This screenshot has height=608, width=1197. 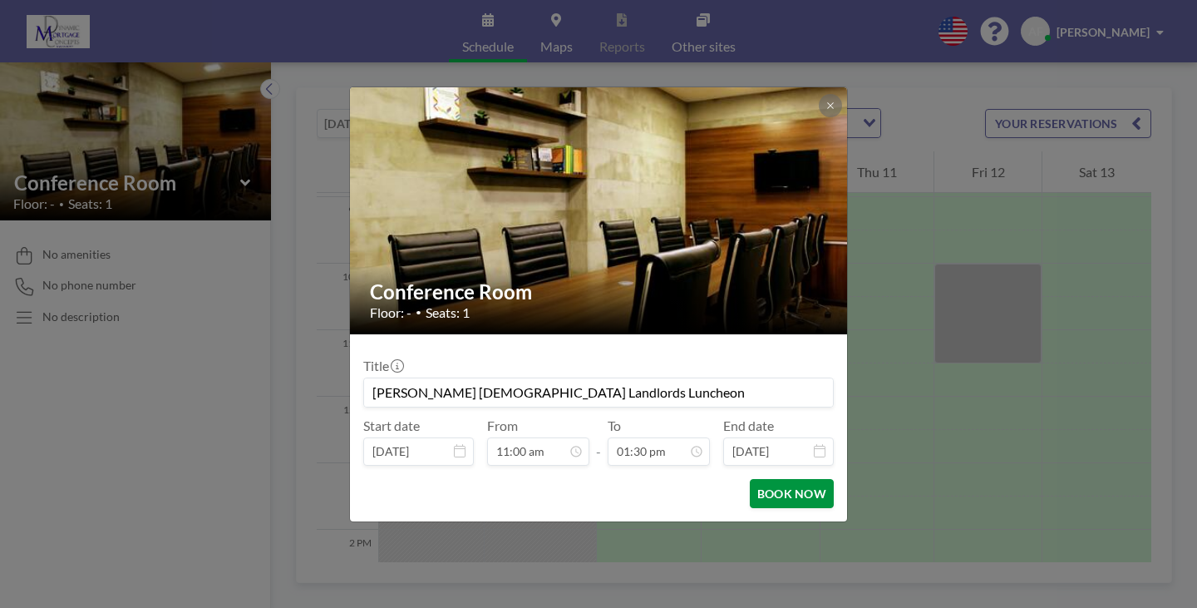 What do you see at coordinates (502, 426) in the screenshot?
I see `label: From` at bounding box center [502, 426].